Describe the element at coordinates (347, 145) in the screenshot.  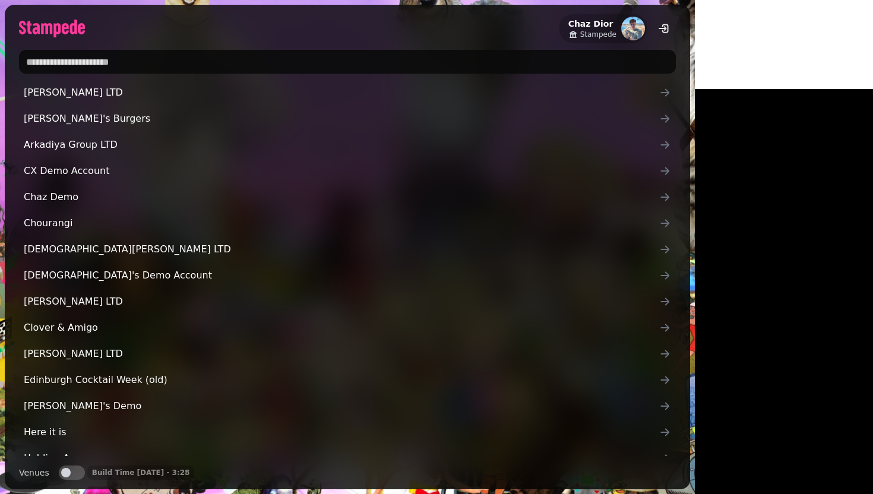
I see `a: Arkadiya Group LTD` at that location.